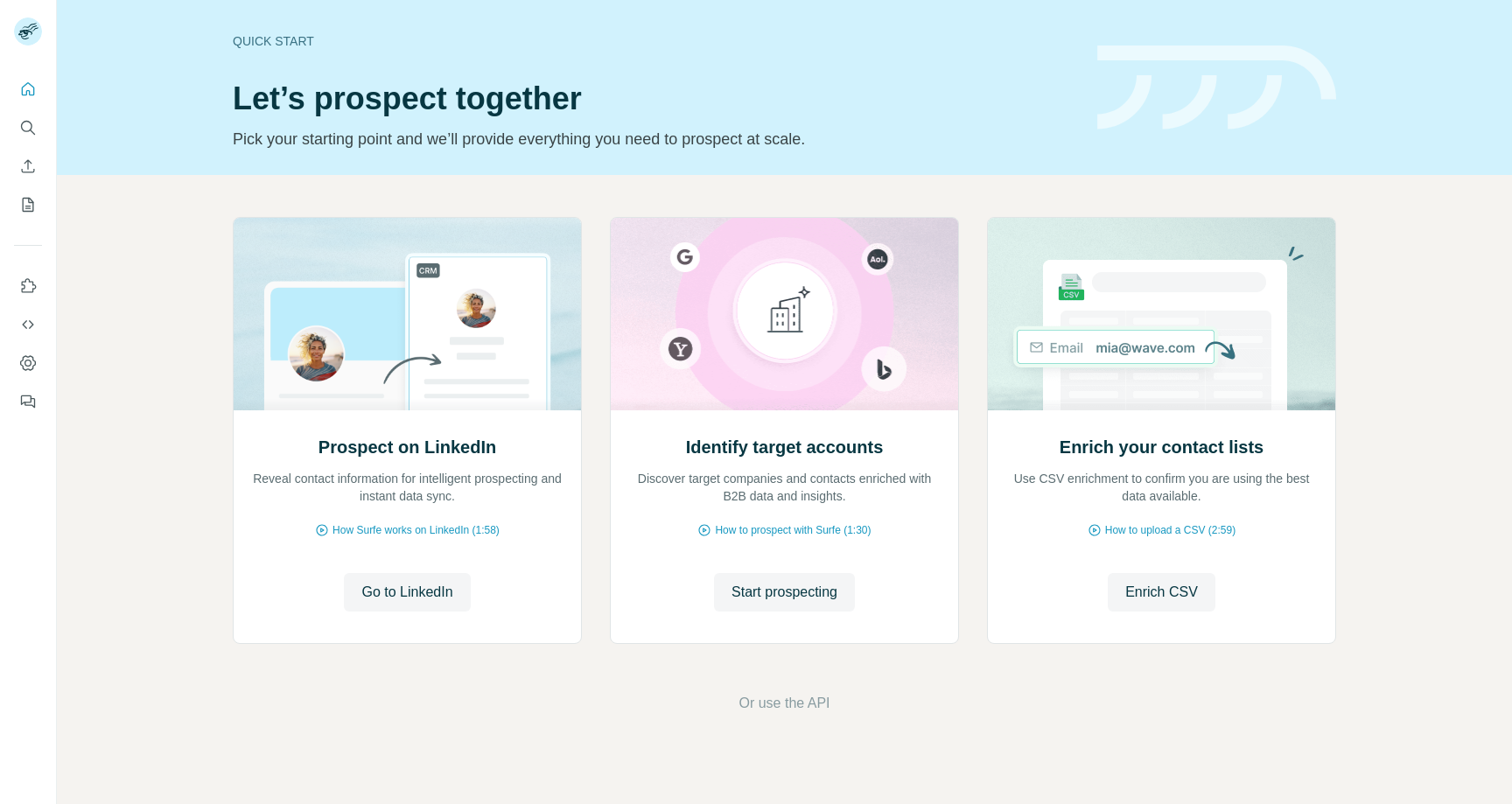 The image size is (1512, 804). What do you see at coordinates (785, 447) in the screenshot?
I see `h2: Identify target accounts` at bounding box center [785, 447].